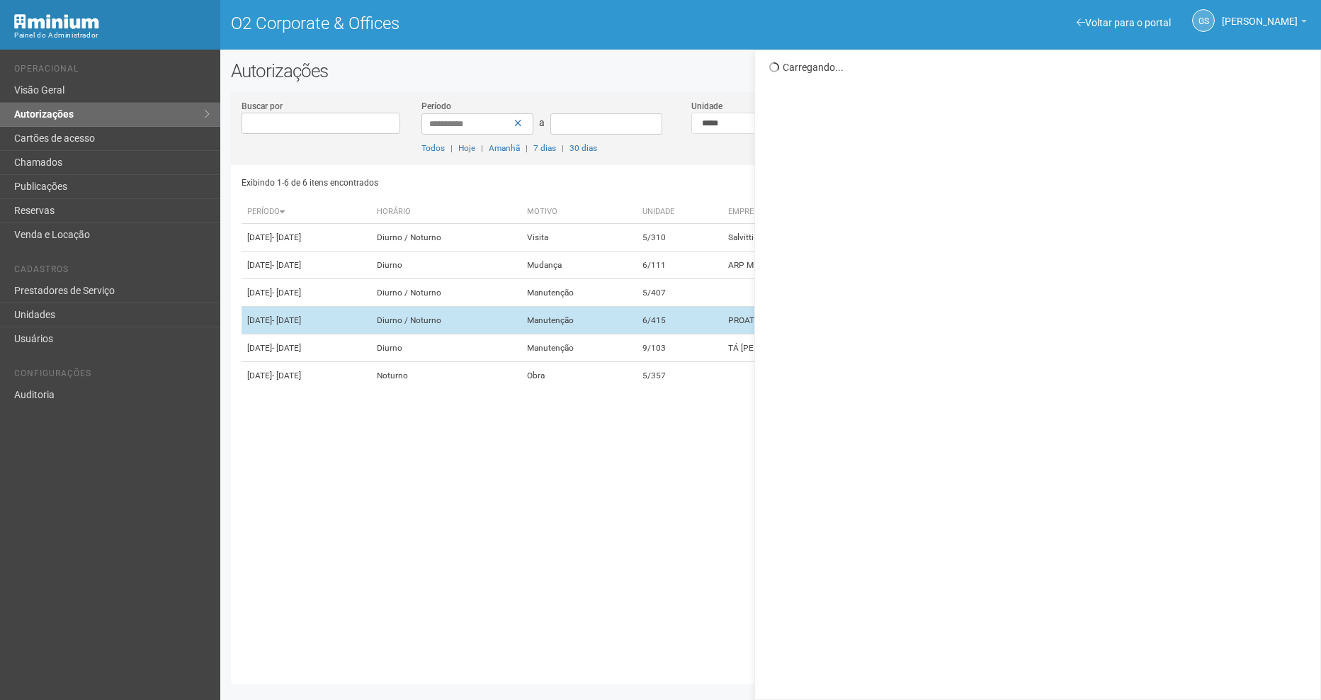  What do you see at coordinates (579, 212) in the screenshot?
I see `th: Motivo` at bounding box center [579, 212].